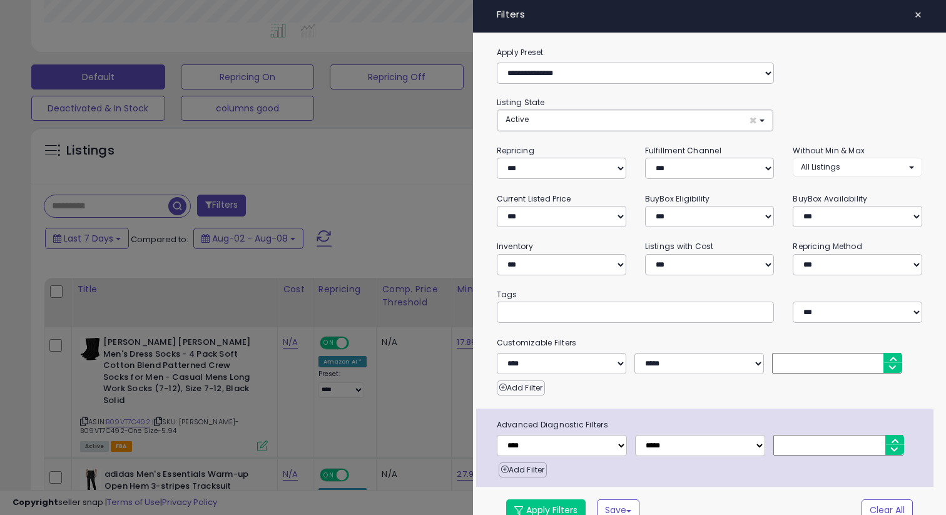 The image size is (946, 515). What do you see at coordinates (710, 14) in the screenshot?
I see `h4: Filters` at bounding box center [710, 14].